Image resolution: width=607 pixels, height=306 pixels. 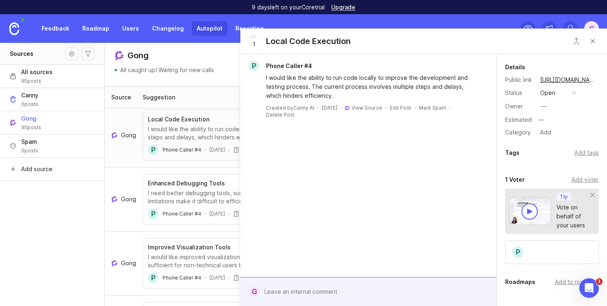 I want to click on div: I need better debugging tools, such as the ability to attach a debugger locally or have a local t..., so click(x=332, y=197).